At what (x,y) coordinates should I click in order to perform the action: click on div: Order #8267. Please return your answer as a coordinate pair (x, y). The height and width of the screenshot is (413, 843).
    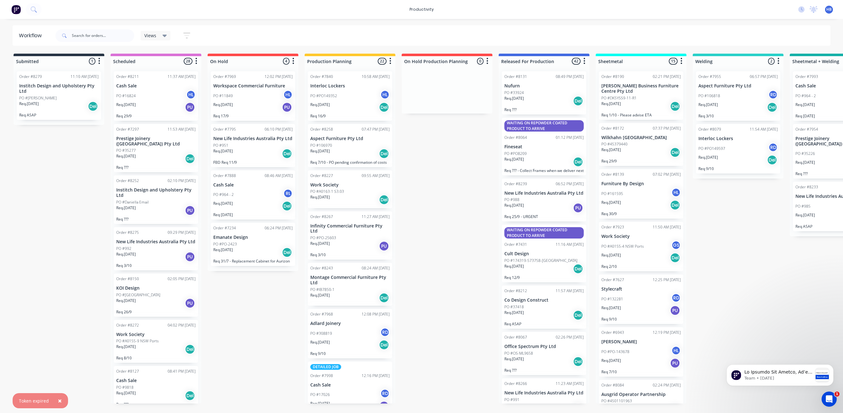
    Looking at the image, I should click on (322, 216).